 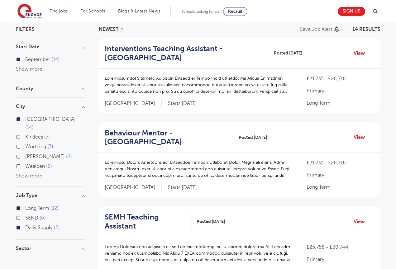 What do you see at coordinates (146, 222) in the screenshot?
I see `h2: SEMH Teaching Assistant` at bounding box center [146, 222].